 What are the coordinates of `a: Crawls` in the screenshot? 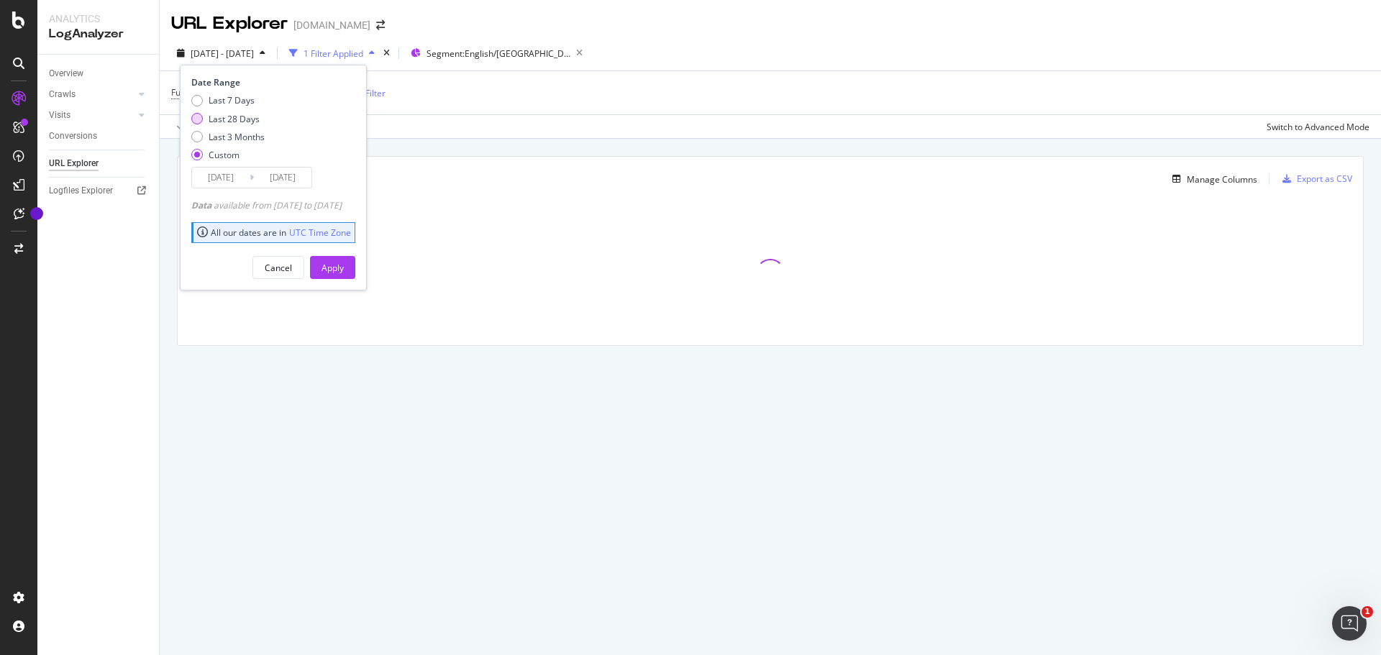 It's located at (91, 94).